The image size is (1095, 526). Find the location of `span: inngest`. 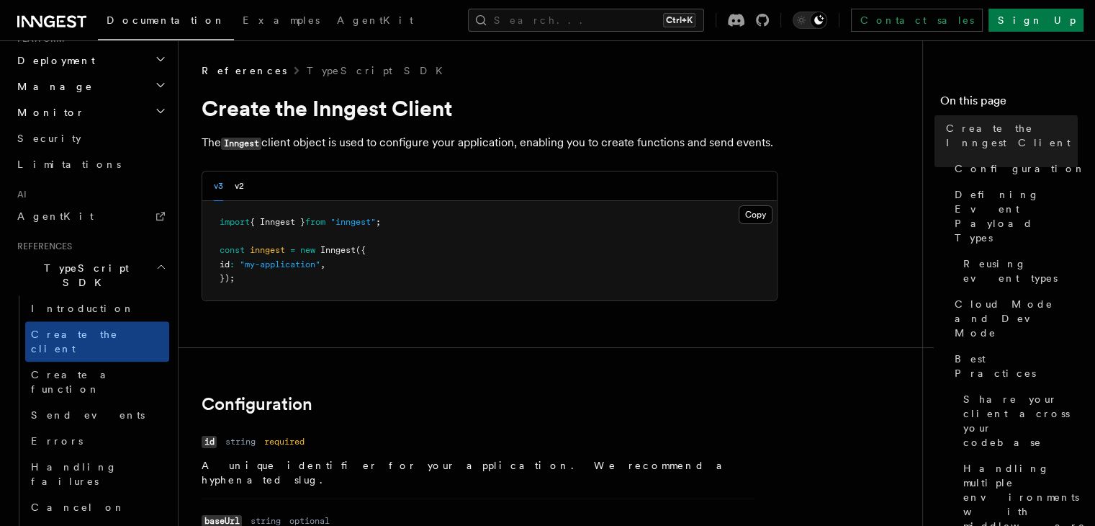

span: inngest is located at coordinates (267, 250).